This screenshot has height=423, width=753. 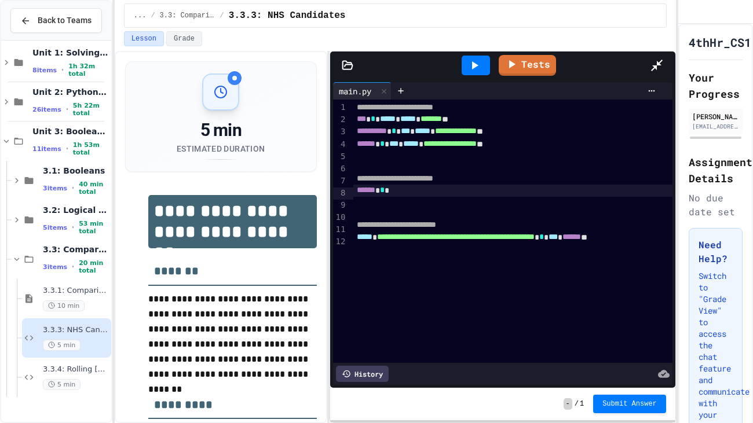 What do you see at coordinates (71, 131) in the screenshot?
I see `span: Unit 3: Booleans and Conditionals` at bounding box center [71, 131].